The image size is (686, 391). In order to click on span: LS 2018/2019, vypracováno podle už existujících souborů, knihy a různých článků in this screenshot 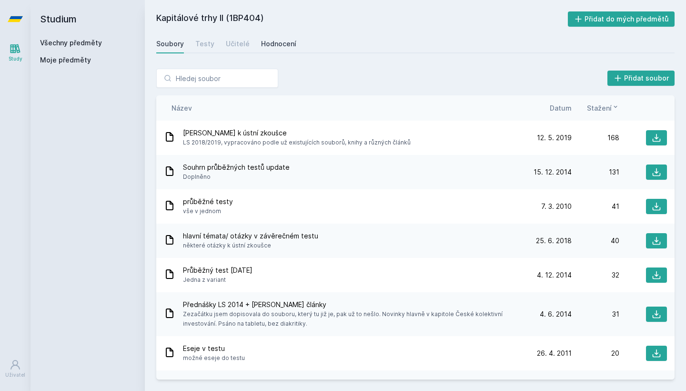, I will do `click(297, 142)`.